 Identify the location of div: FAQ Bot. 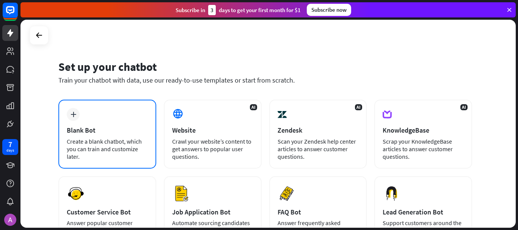
(318, 212).